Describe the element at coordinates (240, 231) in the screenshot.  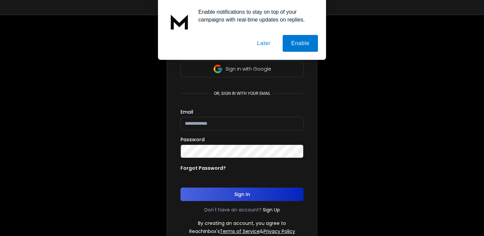
I see `span: Terms of Service` at that location.